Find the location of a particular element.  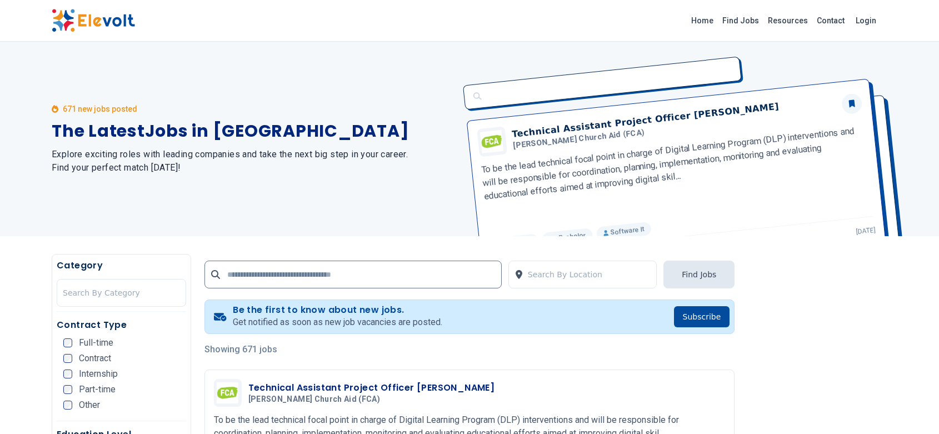

p: Showing 671 jobs is located at coordinates (469, 349).